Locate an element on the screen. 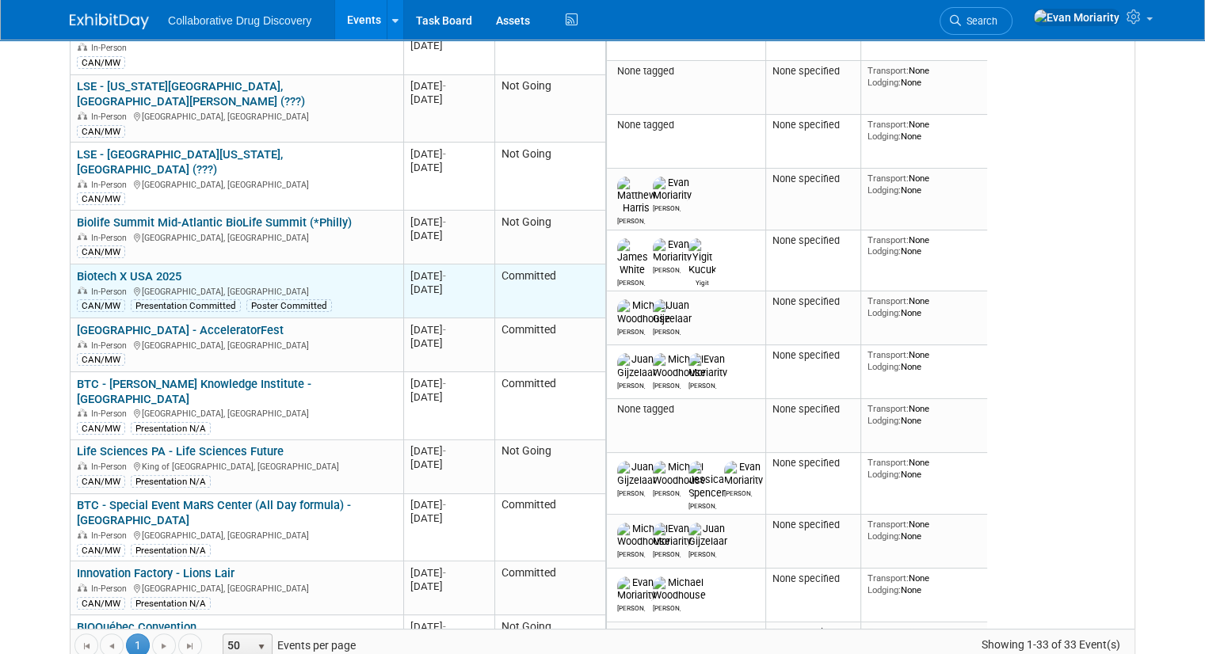 The image size is (1205, 654). a: BIOQuébec Convention is located at coordinates (136, 627).